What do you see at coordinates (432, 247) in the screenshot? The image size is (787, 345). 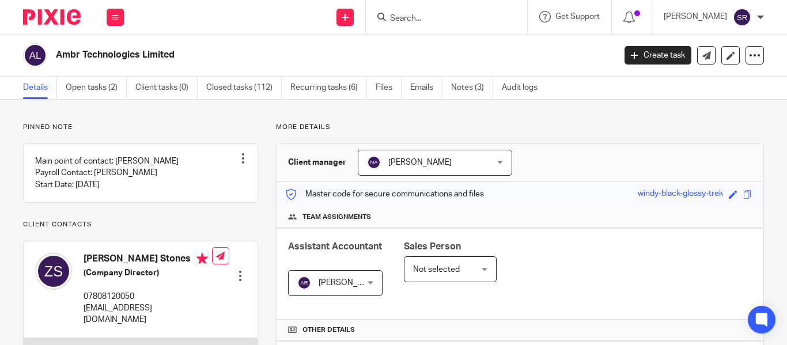 I see `span: Sales Person` at bounding box center [432, 247].